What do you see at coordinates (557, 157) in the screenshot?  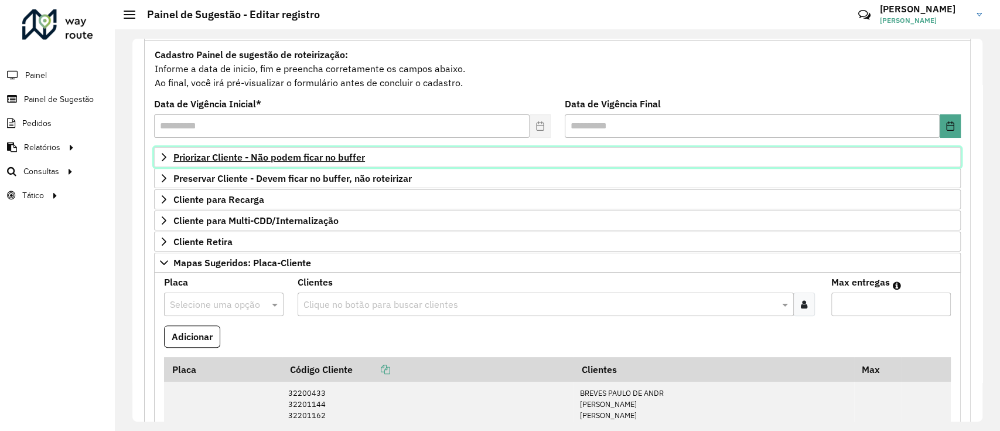 I see `a: Priorizar Cliente - Não podem ficar no buffer` at bounding box center [557, 157].